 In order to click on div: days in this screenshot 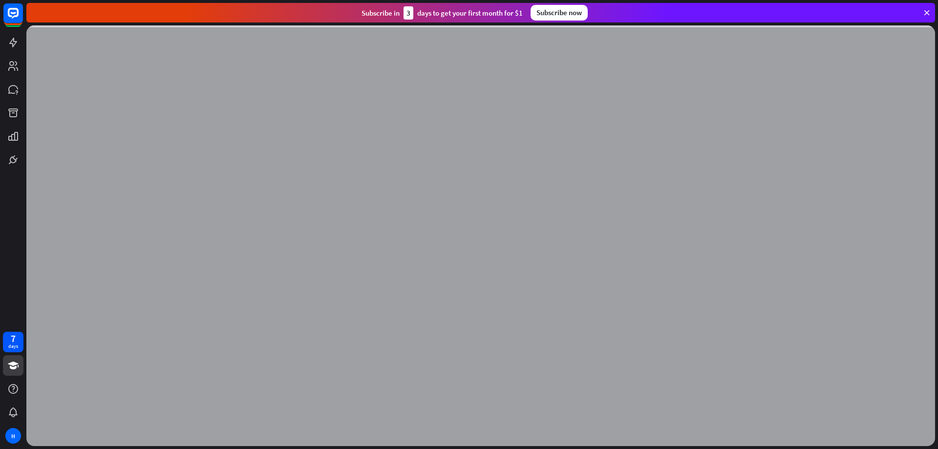, I will do `click(13, 346)`.